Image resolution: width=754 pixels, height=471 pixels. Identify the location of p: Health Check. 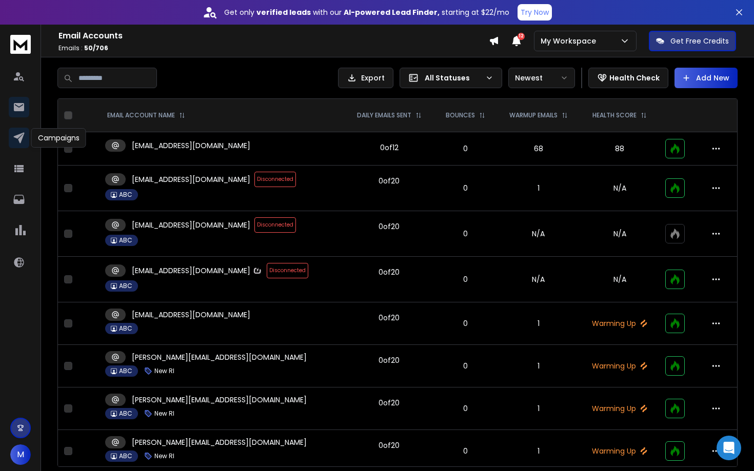
(635, 78).